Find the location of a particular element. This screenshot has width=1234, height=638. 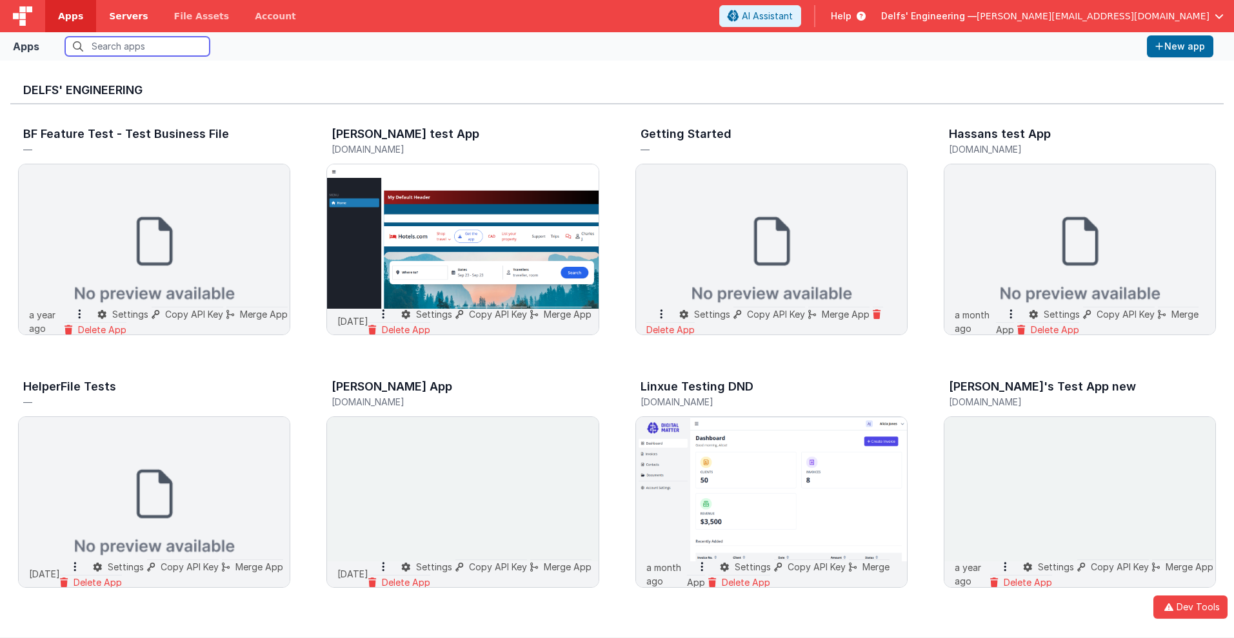

button: Dev Tools is located at coordinates (1190, 607).